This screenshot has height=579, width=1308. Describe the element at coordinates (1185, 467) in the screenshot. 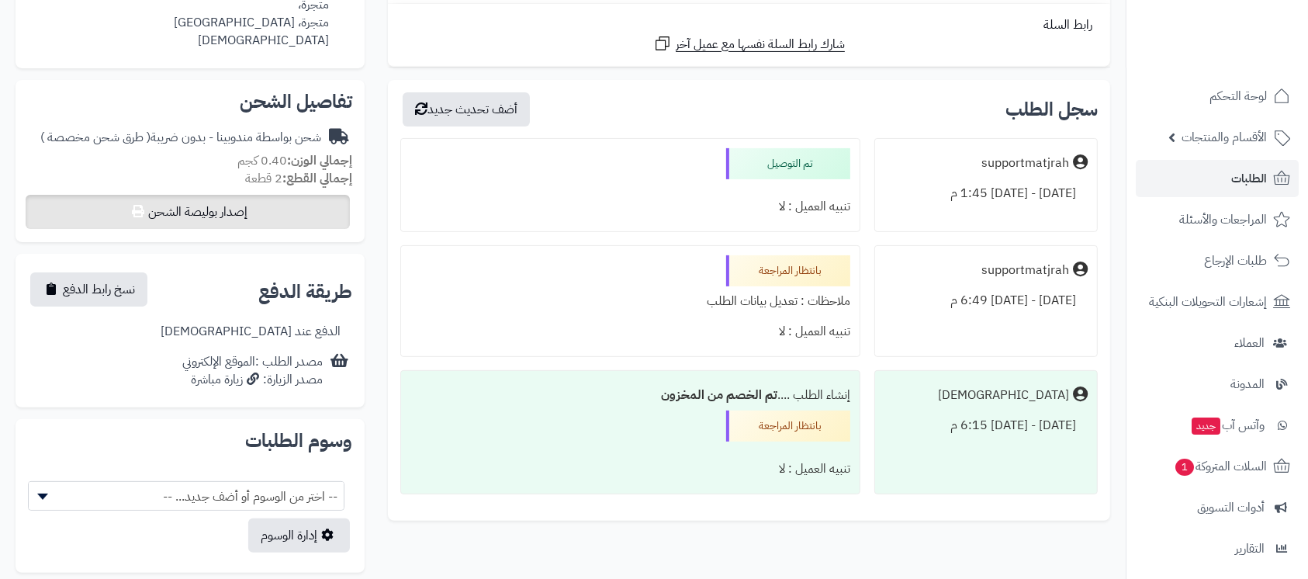

I see `span: 1` at that location.